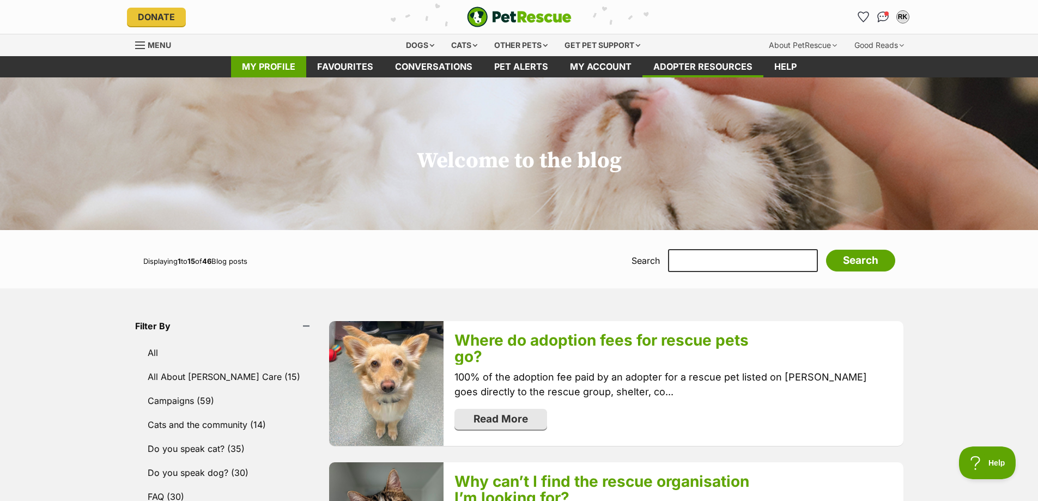 The width and height of the screenshot is (1038, 501). Describe the element at coordinates (157, 44) in the screenshot. I see `a: Menu` at that location.